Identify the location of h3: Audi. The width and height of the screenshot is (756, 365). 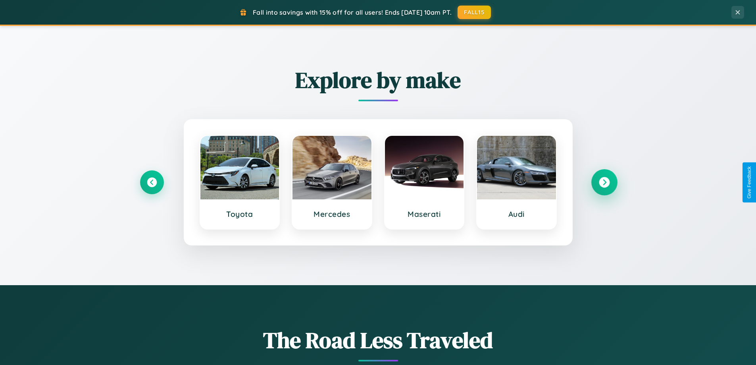
(516, 214).